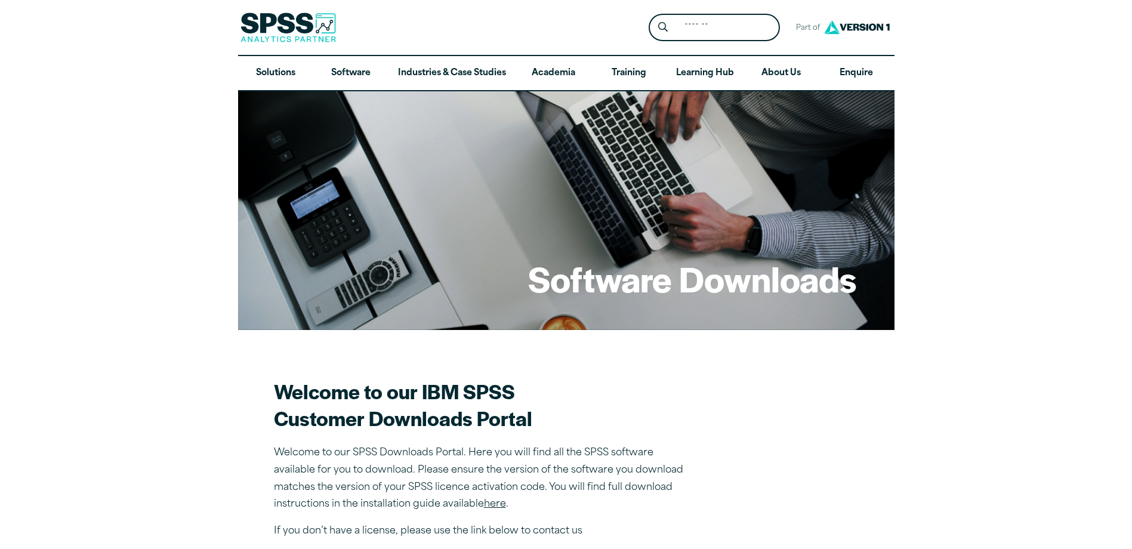  I want to click on a: Training, so click(628, 73).